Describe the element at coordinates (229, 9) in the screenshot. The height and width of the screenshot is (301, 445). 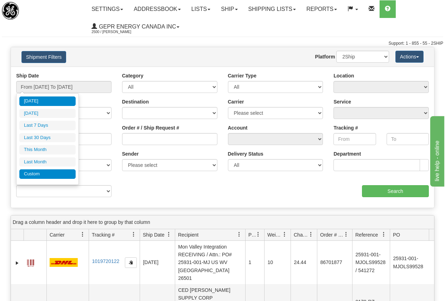
I see `a: Ship` at that location.